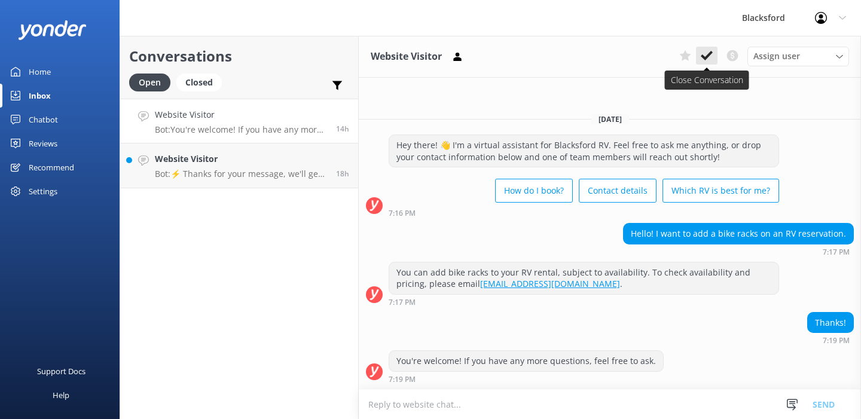  Describe the element at coordinates (241, 130) in the screenshot. I see `p: Bot: You're welcome! If you have any more questions, feel free to ask.` at that location.